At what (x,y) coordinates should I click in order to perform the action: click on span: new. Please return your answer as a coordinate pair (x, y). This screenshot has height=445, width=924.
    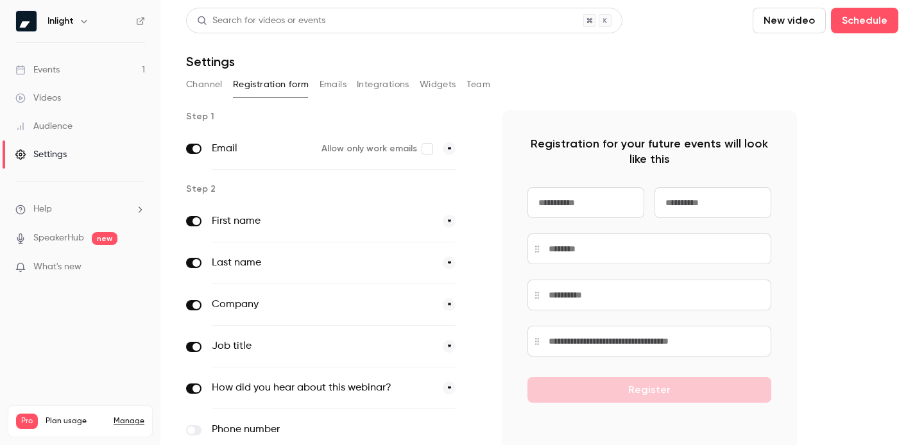
    Looking at the image, I should click on (105, 239).